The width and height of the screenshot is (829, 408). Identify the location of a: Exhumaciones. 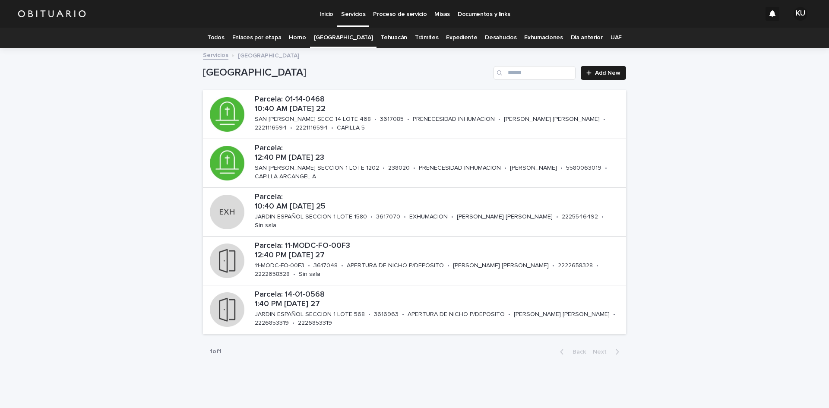
(543, 38).